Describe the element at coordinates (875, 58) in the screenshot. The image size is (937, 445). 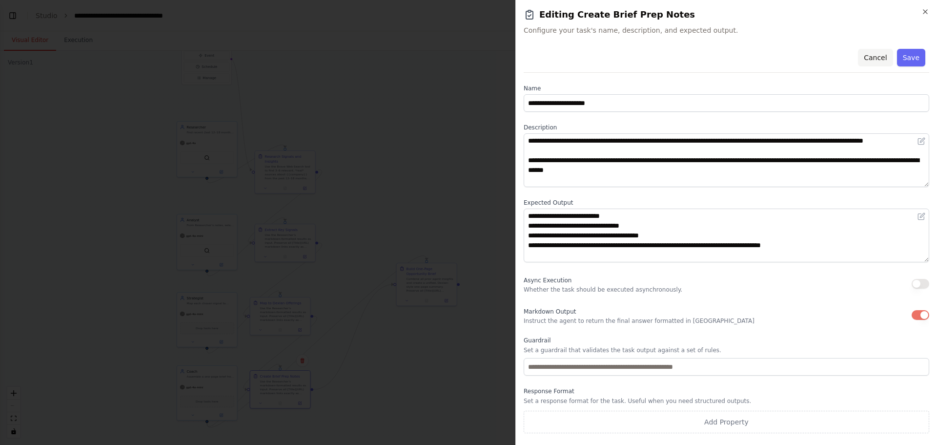
I see `button: Cancel` at that location.